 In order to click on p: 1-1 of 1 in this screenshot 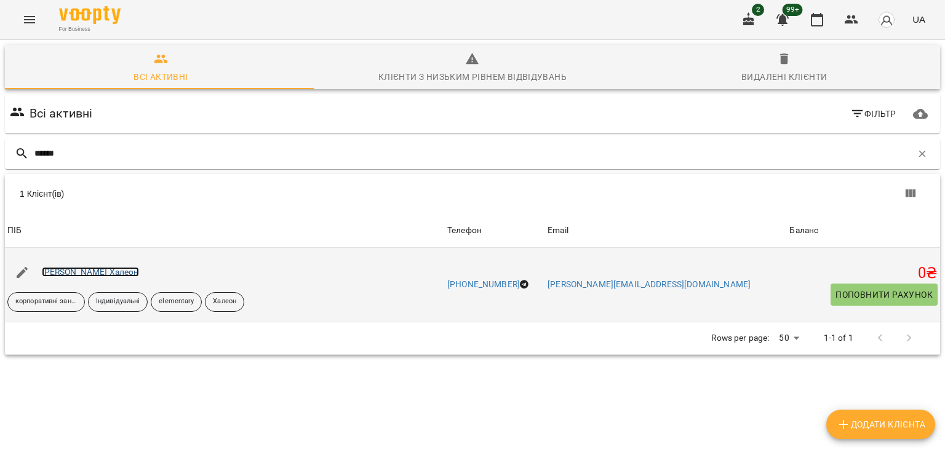, I will do `click(839, 339)`.